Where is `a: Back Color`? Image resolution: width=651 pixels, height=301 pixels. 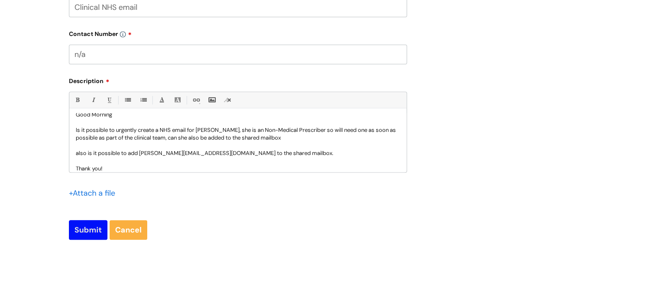
a: Back Color is located at coordinates (177, 100).